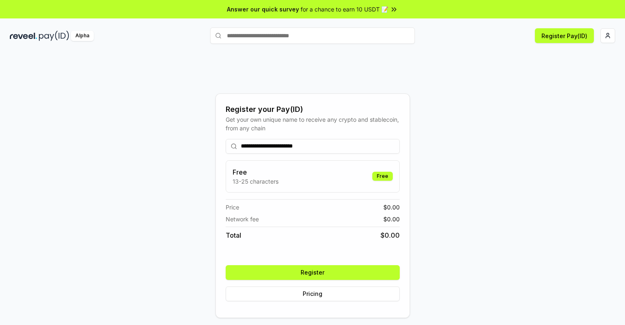  What do you see at coordinates (255, 172) in the screenshot?
I see `h3: Free` at bounding box center [255, 172].